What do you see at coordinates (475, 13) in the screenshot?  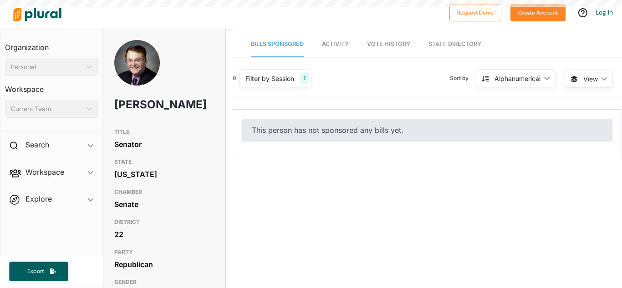 I see `button: Request Demo` at bounding box center [475, 13].